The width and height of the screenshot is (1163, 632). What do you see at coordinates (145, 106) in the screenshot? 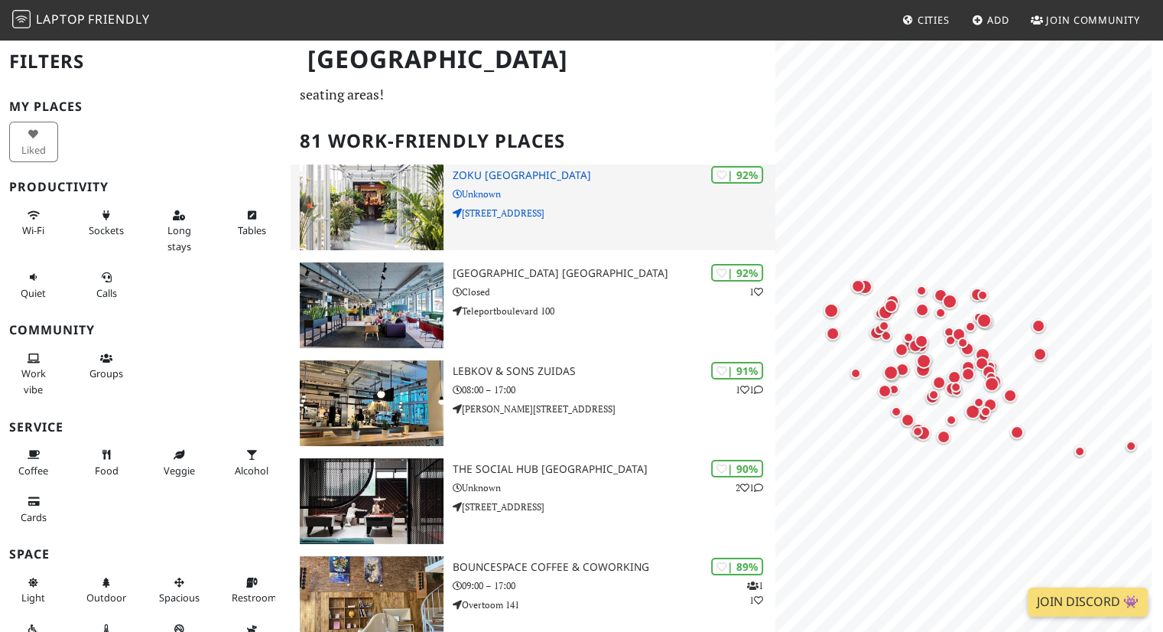
I see `h3: My Places` at bounding box center [145, 106].